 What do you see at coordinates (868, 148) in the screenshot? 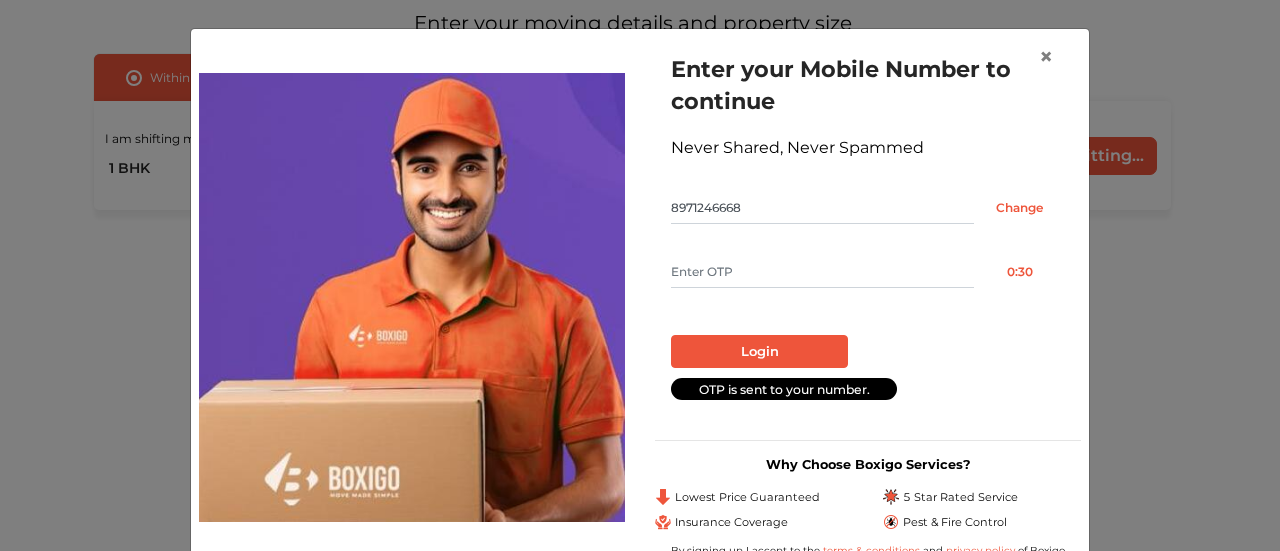
I see `div: Never Shared, Never Spammed` at bounding box center [868, 148].